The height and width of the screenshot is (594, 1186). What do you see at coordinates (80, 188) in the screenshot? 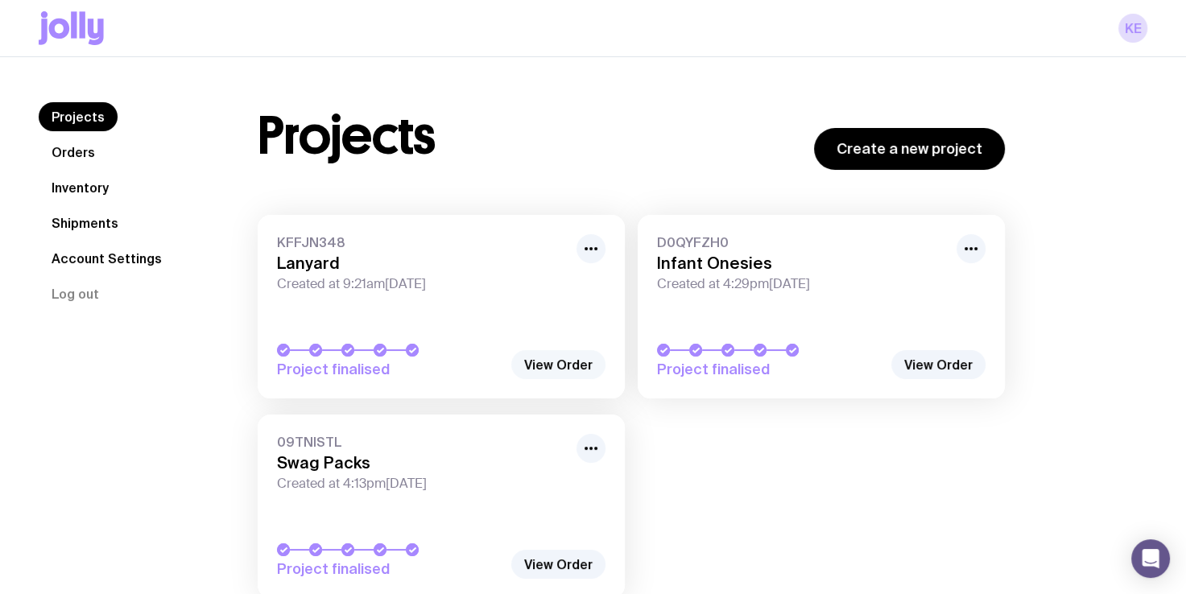
I see `a: Inventory` at bounding box center [80, 188].